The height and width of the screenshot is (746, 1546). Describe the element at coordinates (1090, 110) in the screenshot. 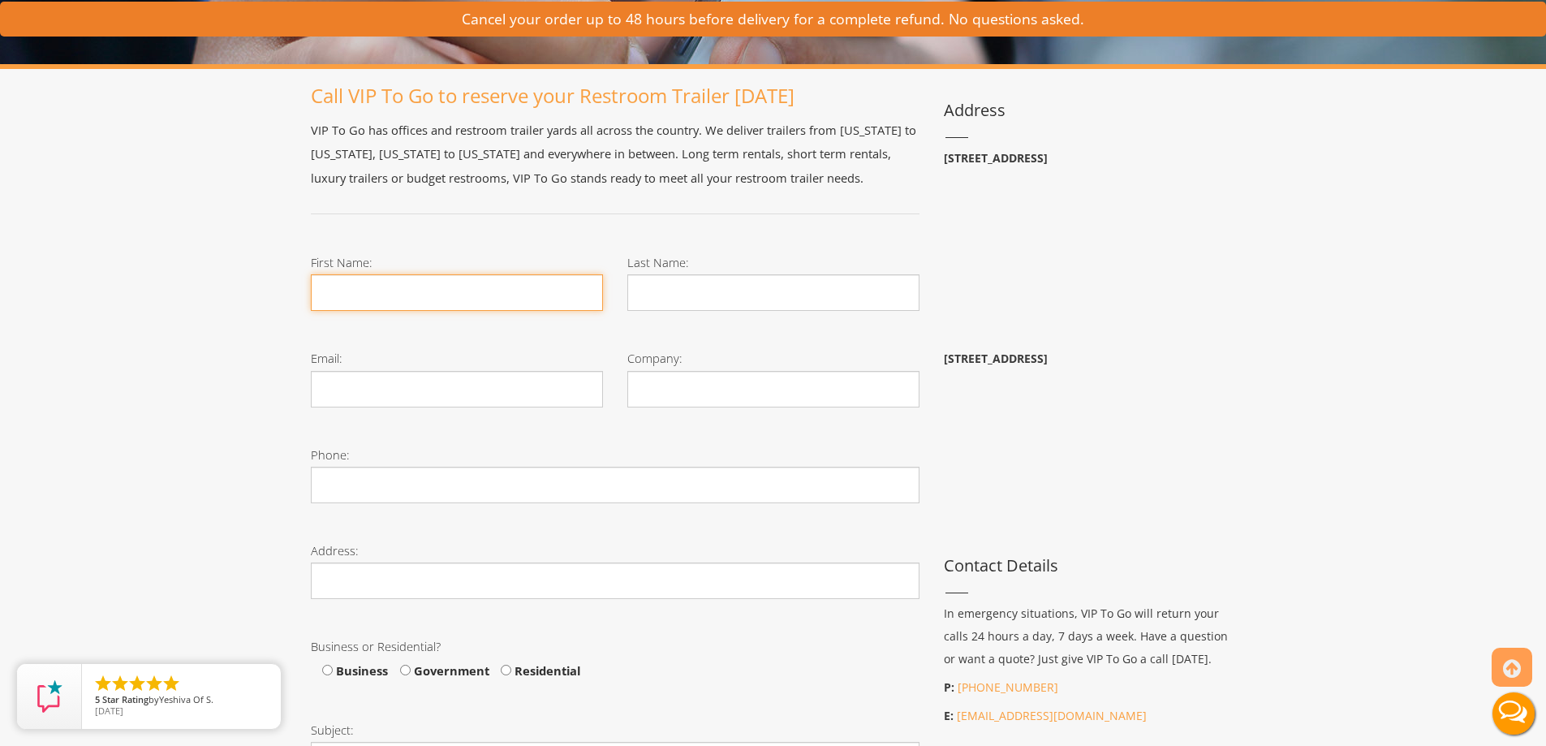

I see `h3: Address` at that location.